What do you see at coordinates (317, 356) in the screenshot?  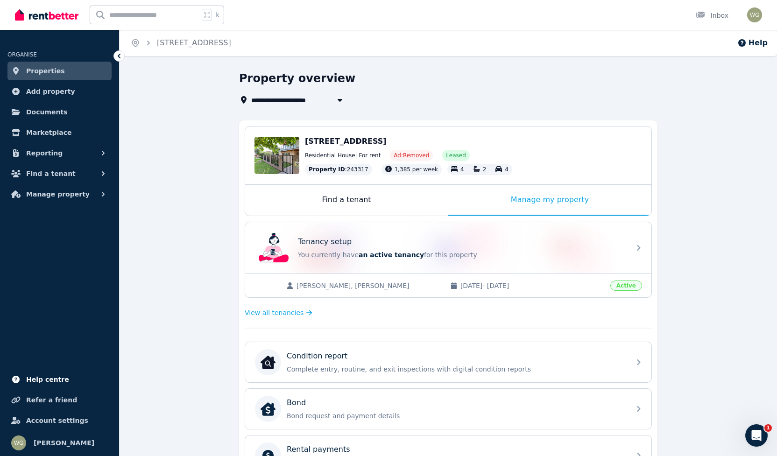 I see `p: Condition report` at bounding box center [317, 356].